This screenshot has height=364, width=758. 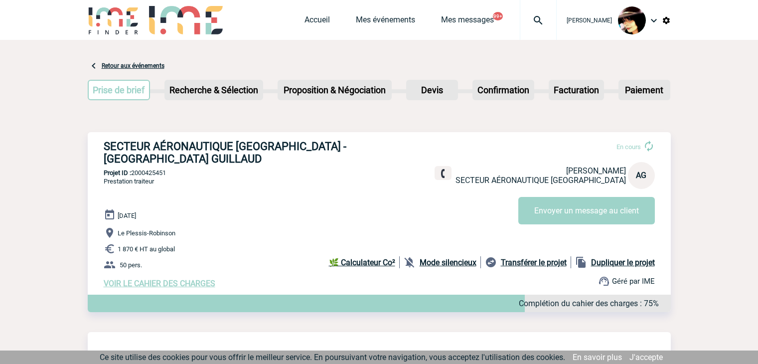 I want to click on img: IME-Finder, so click(x=114, y=20).